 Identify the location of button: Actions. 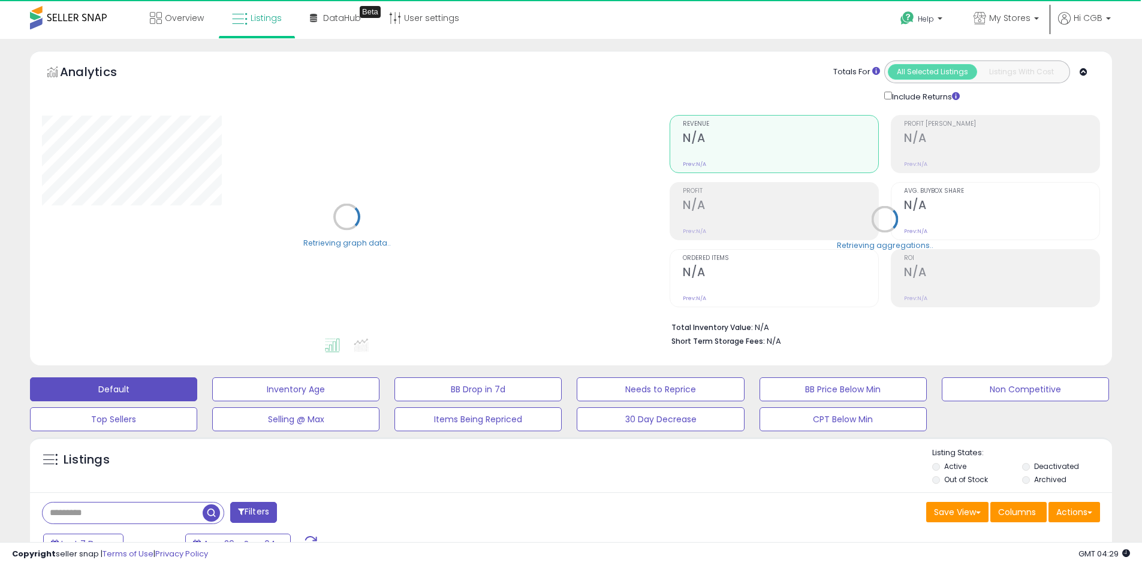
(1074, 512).